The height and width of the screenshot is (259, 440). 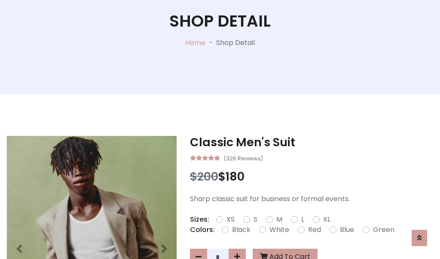 I want to click on label: White, so click(x=279, y=230).